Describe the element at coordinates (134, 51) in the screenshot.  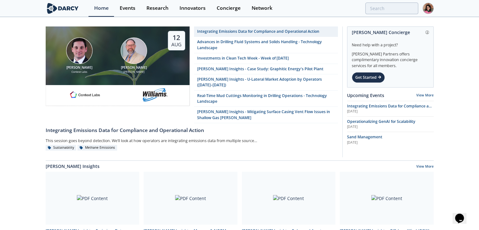
I see `img: Mark Gebbia` at that location.